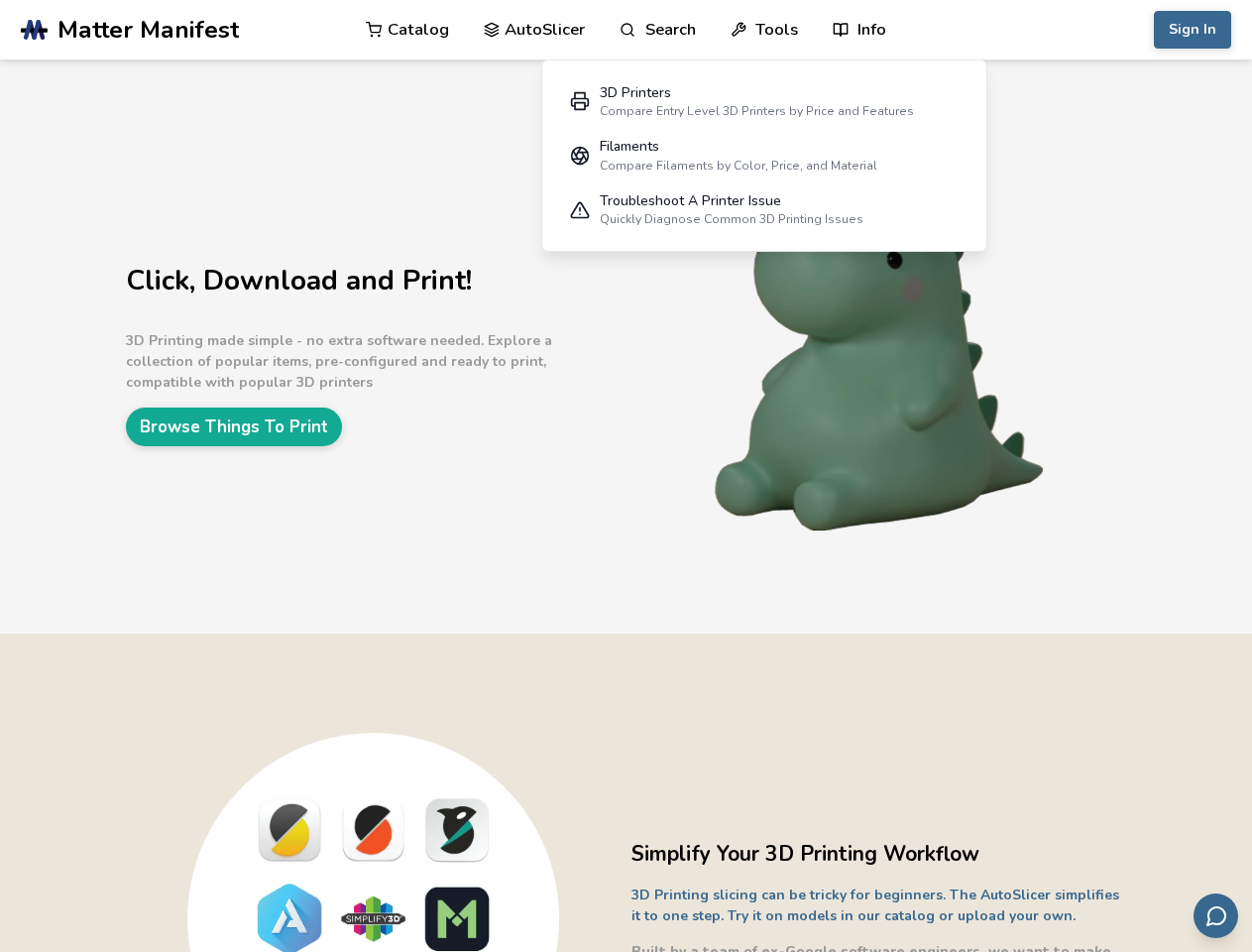 Image resolution: width=1252 pixels, height=952 pixels. Describe the element at coordinates (1215, 915) in the screenshot. I see `button: Send feedback via email` at that location.